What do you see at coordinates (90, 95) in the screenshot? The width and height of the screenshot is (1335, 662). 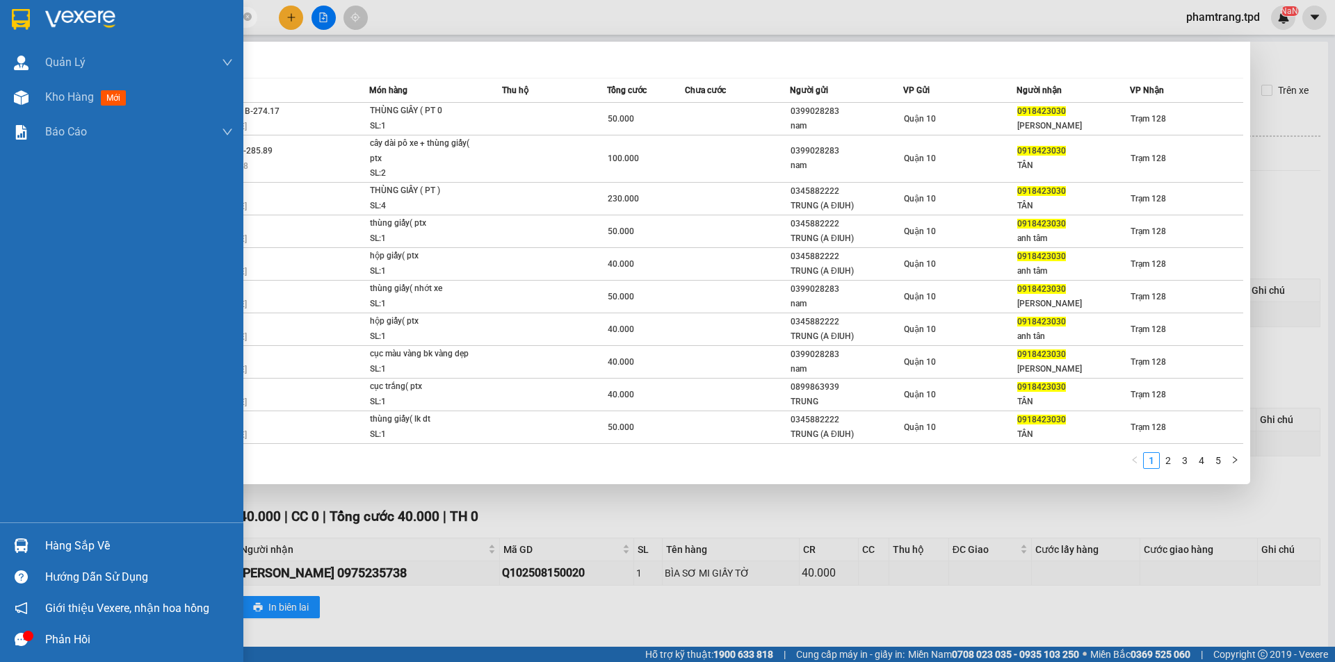 I see `span: nga CMND:` at bounding box center [90, 95].